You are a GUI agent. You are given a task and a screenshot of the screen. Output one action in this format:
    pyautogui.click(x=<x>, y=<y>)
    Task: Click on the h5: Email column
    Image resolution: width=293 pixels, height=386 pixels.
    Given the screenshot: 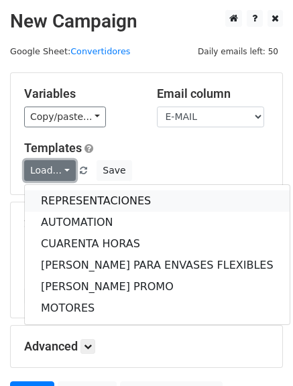 What is the action you would take?
    pyautogui.click(x=213, y=94)
    